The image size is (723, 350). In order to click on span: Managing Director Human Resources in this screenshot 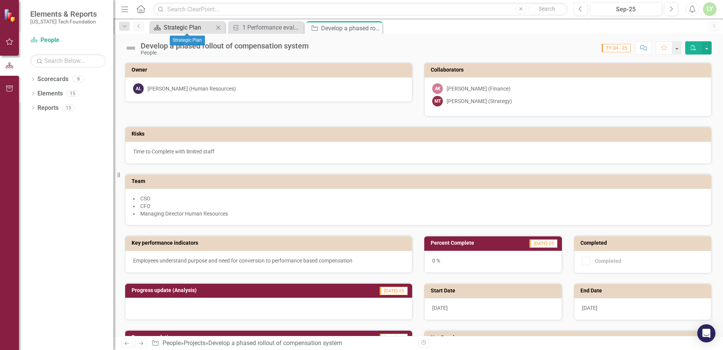, I will do `click(184, 213)`.